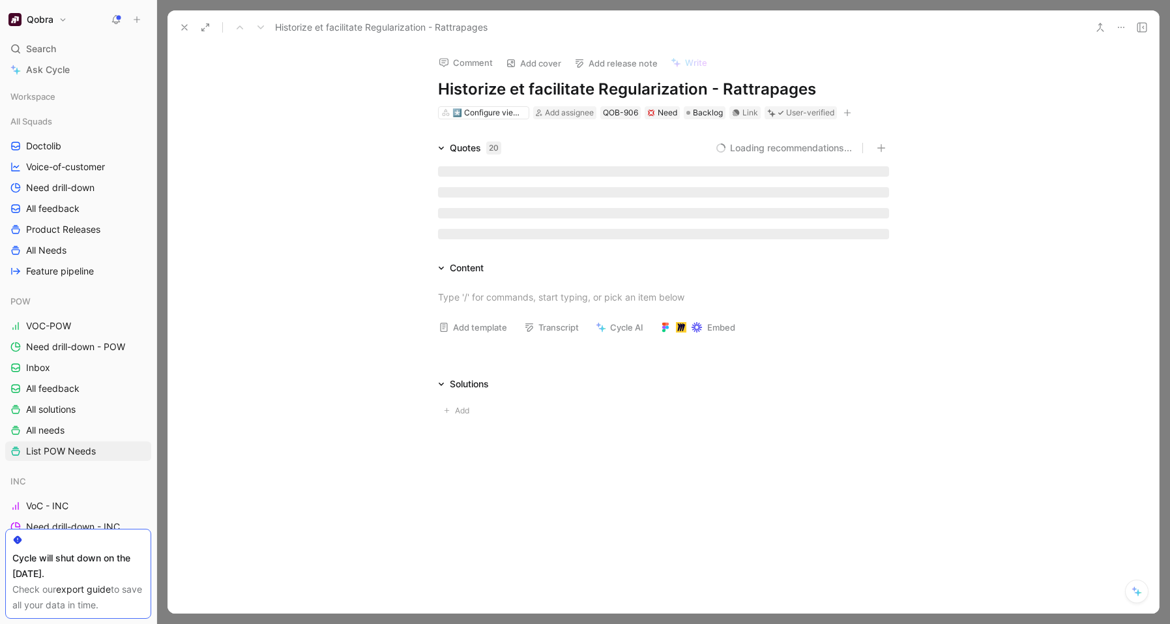 The height and width of the screenshot is (624, 1170). Describe the element at coordinates (708, 113) in the screenshot. I see `span: Backlog` at that location.